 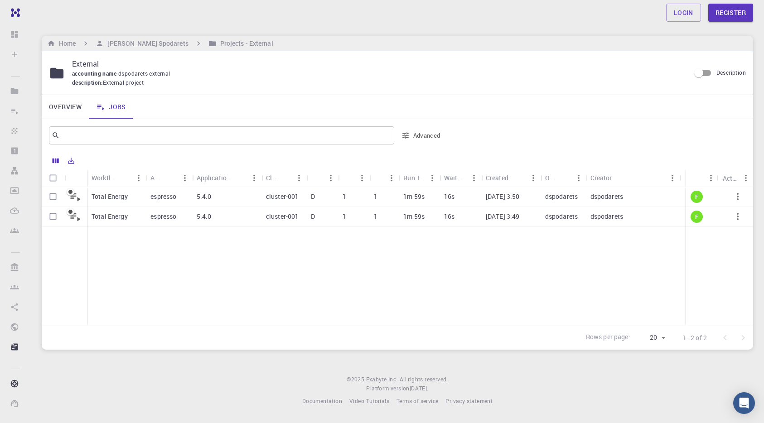 I want to click on div: Open Intercom Messenger, so click(x=744, y=403).